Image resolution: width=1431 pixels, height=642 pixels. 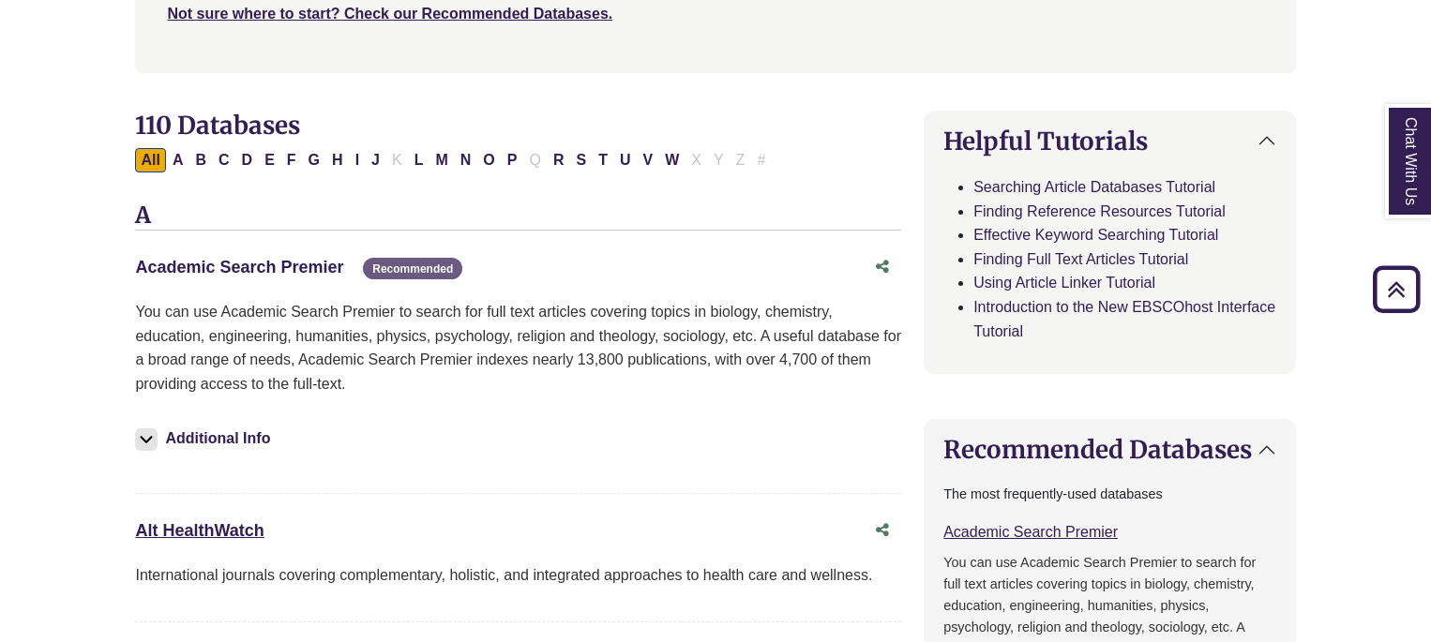 I want to click on button: Filter Results F, so click(x=292, y=160).